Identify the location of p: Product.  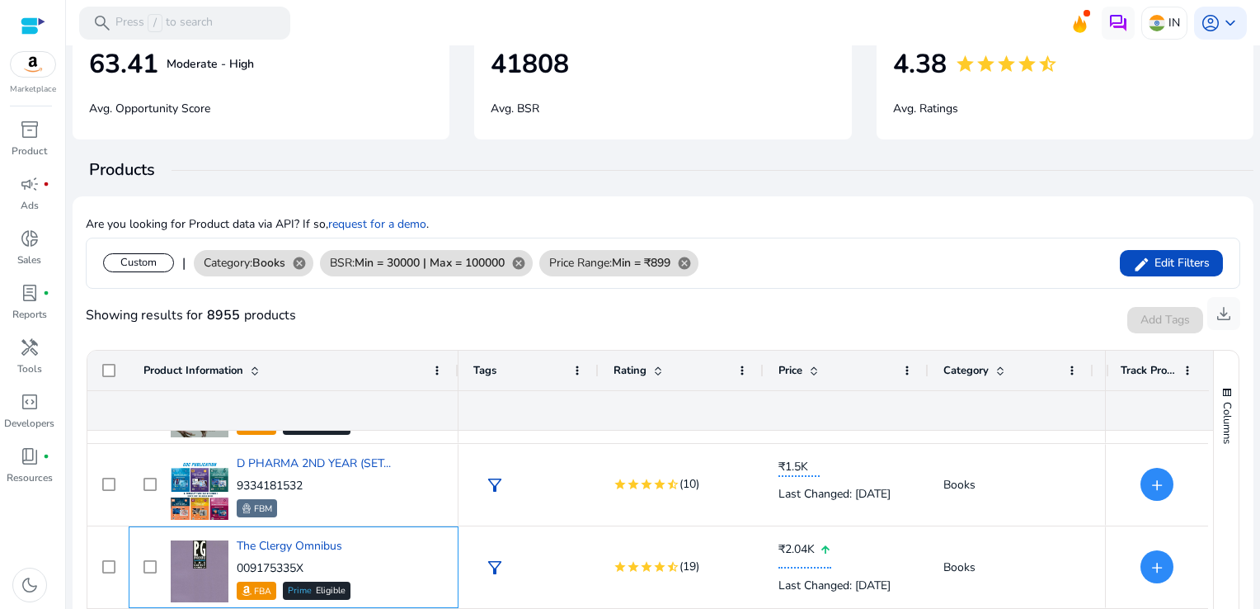
(29, 151).